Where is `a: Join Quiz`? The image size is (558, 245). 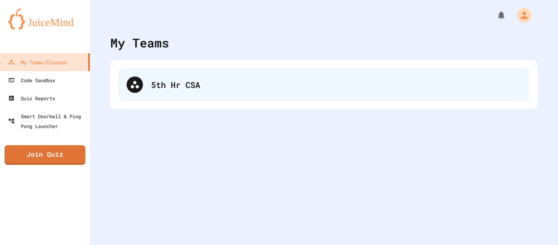
a: Join Quiz is located at coordinates (45, 155).